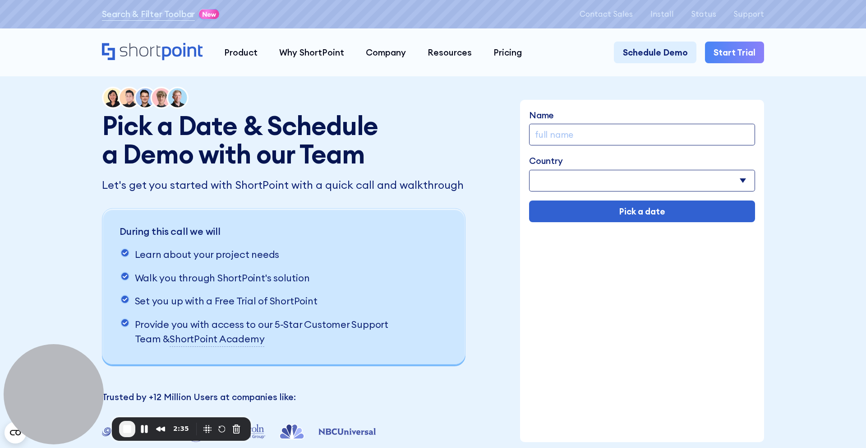  What do you see at coordinates (241, 52) in the screenshot?
I see `a: Product` at bounding box center [241, 52].